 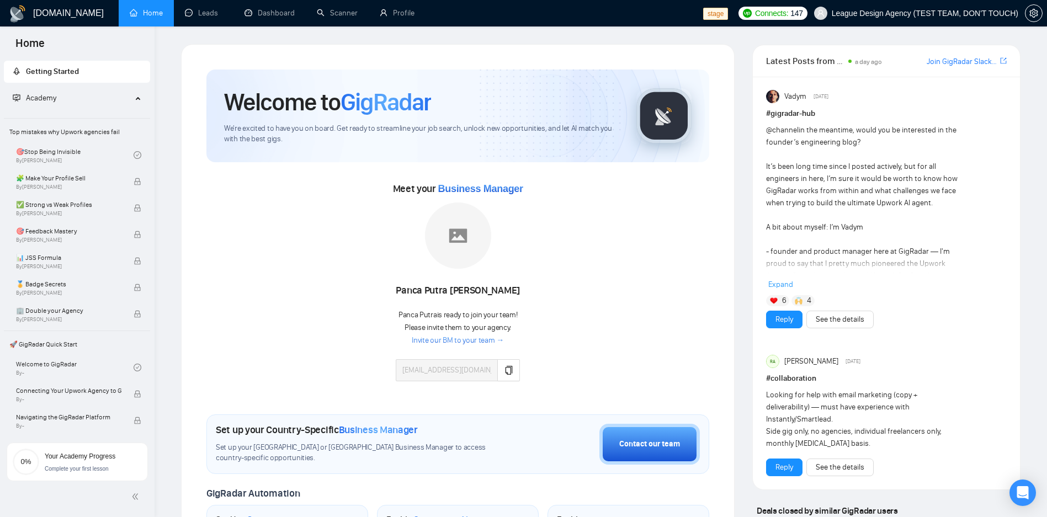 What do you see at coordinates (784, 301) in the screenshot?
I see `span: 6` at bounding box center [784, 301].